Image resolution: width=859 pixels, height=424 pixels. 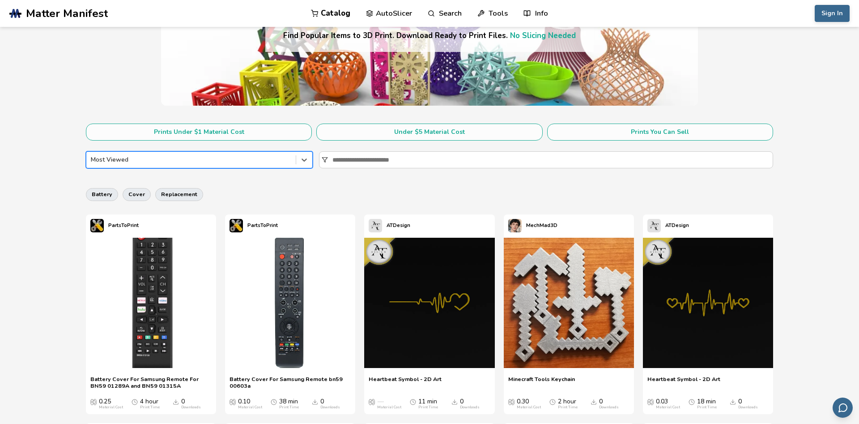 What do you see at coordinates (533, 226) in the screenshot?
I see `a: MechMad3D's profileMechMad3D` at bounding box center [533, 226].